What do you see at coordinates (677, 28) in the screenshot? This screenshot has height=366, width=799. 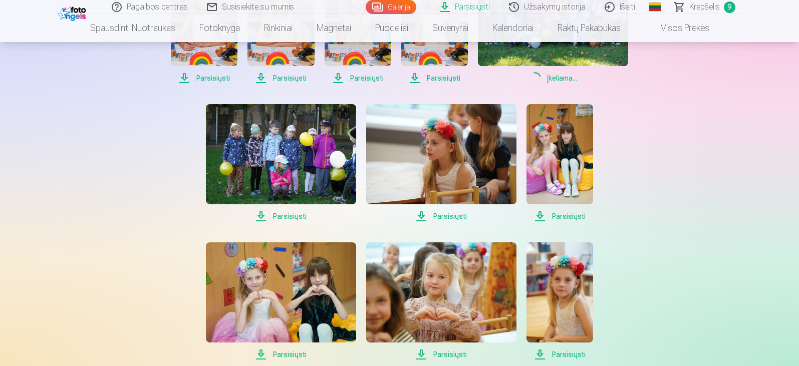 I see `a: Visos prekės` at bounding box center [677, 28].